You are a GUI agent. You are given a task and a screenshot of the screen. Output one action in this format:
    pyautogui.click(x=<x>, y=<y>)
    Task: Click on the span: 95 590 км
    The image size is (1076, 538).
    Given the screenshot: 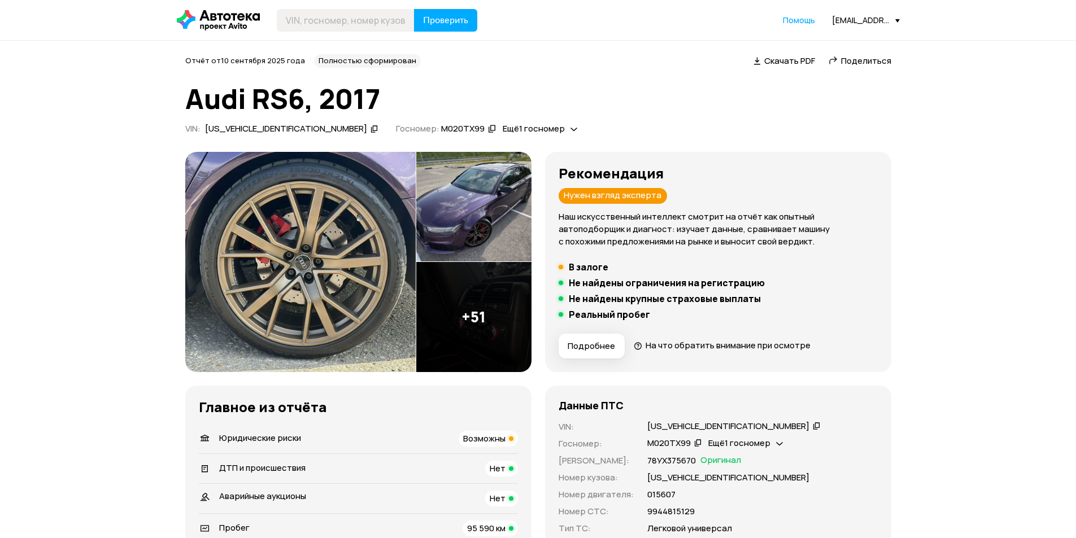 What is the action you would take?
    pyautogui.click(x=486, y=528)
    